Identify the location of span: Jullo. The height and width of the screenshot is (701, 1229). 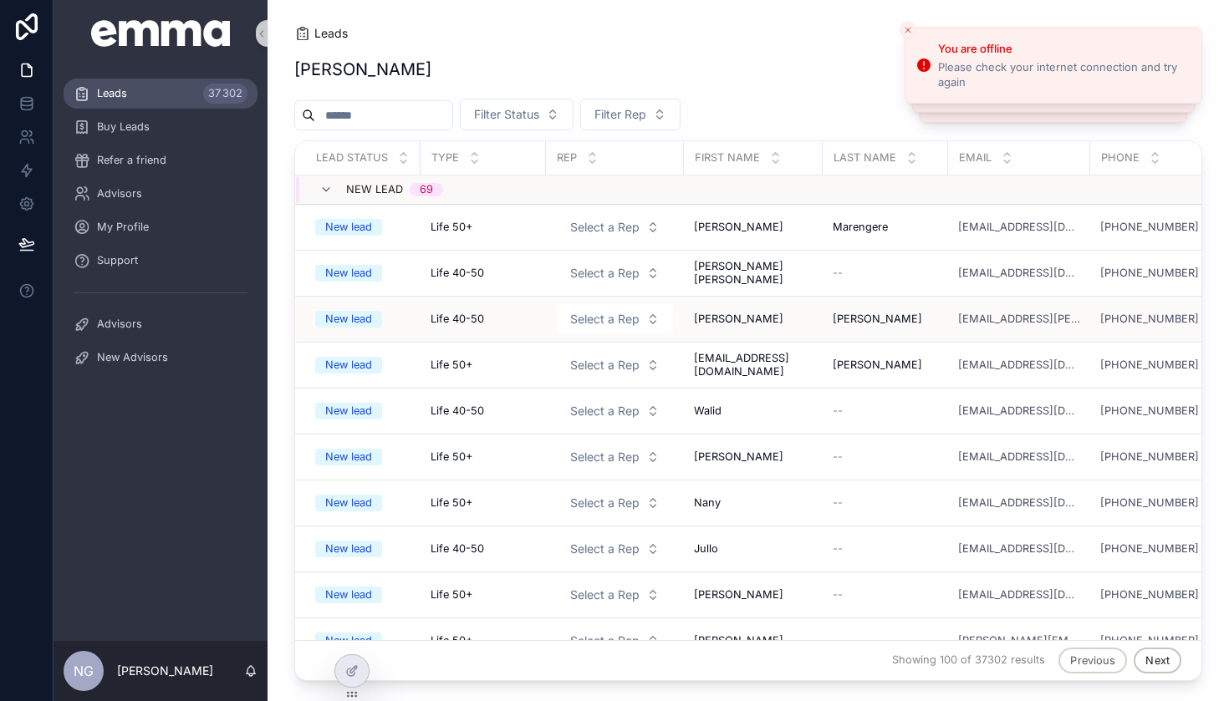
(705, 549).